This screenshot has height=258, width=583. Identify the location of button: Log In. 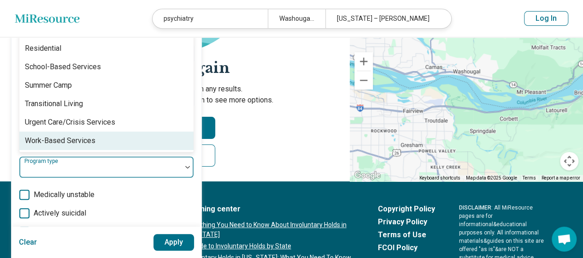
(546, 18).